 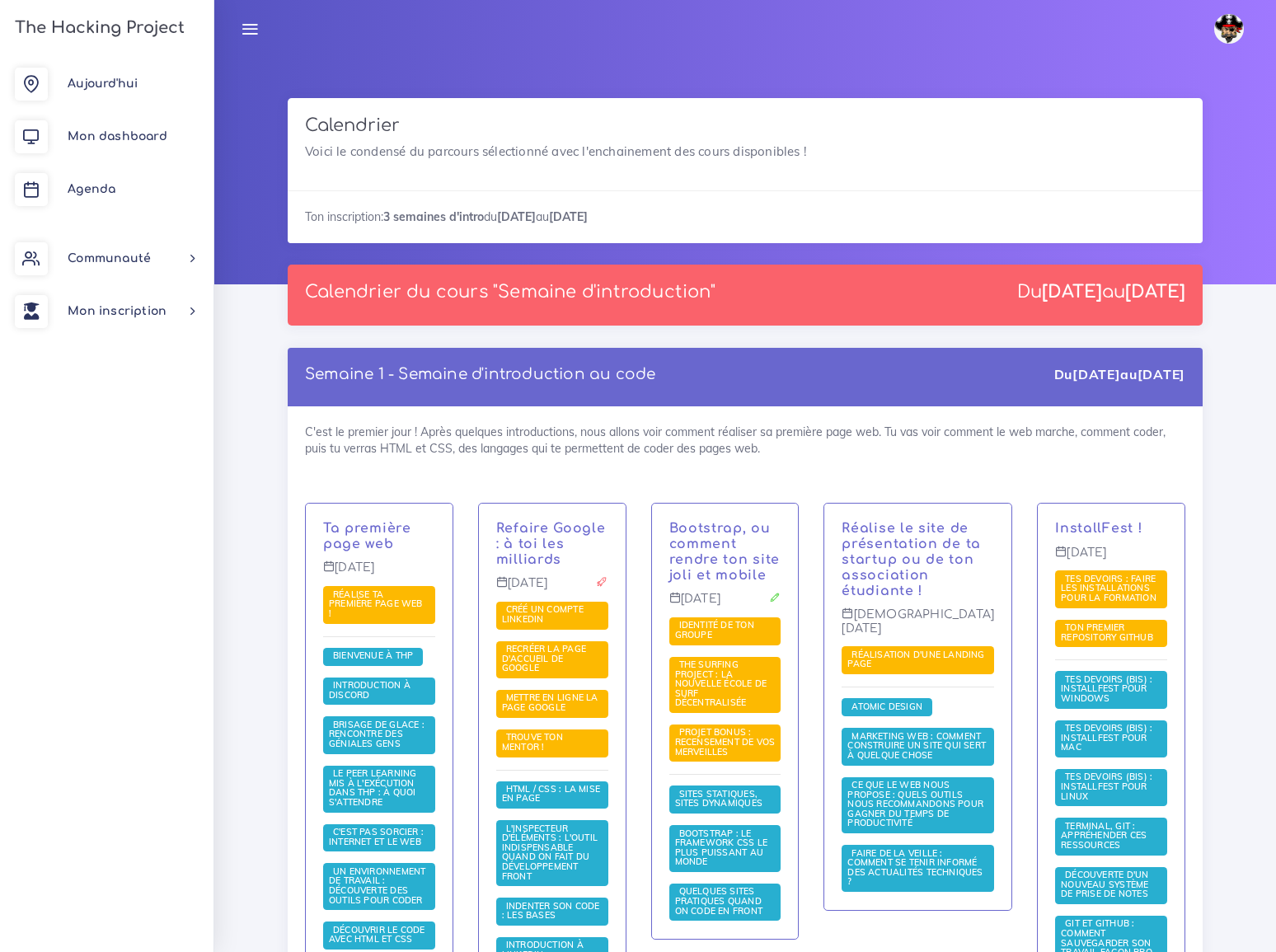 What do you see at coordinates (370, 690) in the screenshot?
I see `span: Introduction à Discord` at bounding box center [370, 690].